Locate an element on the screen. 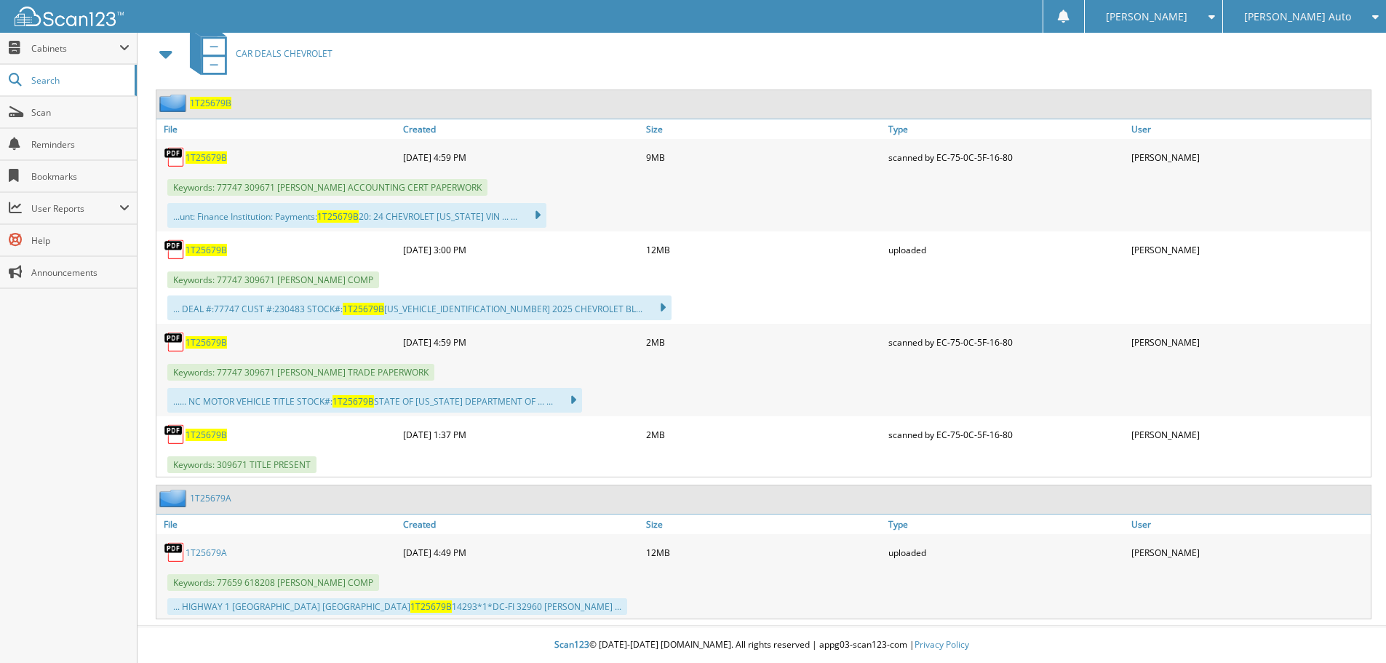  div: 9MB is located at coordinates (764, 157).